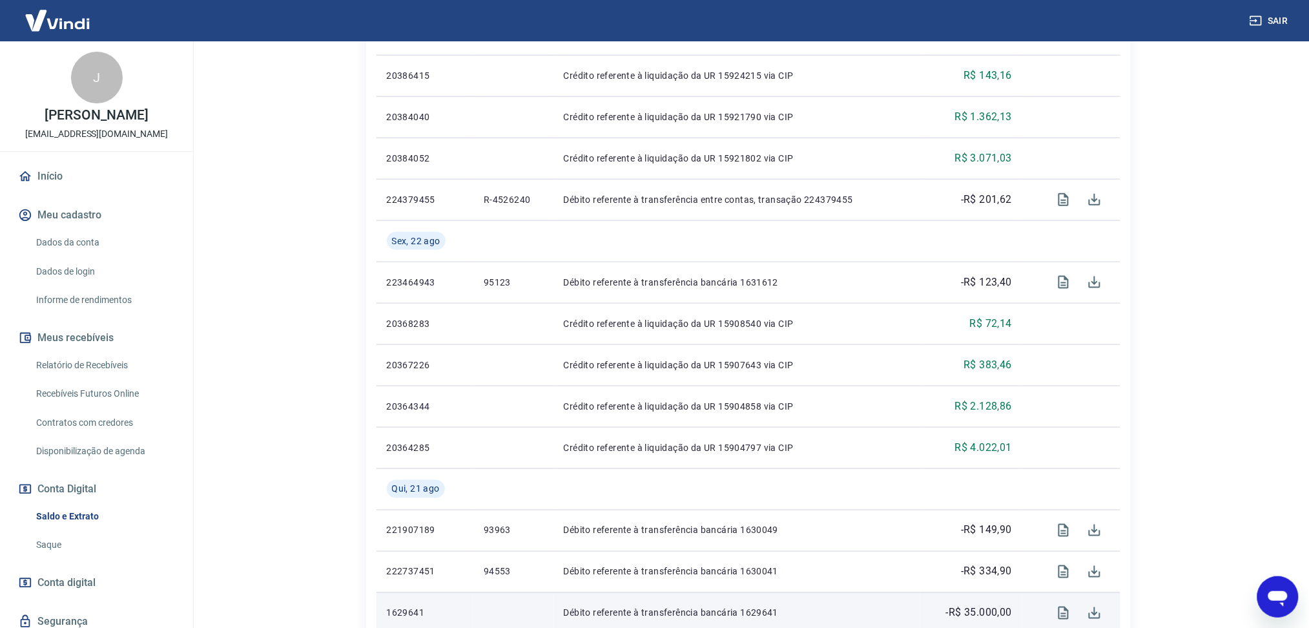 Image resolution: width=1309 pixels, height=628 pixels. What do you see at coordinates (737, 613) in the screenshot?
I see `p: Débito referente à transferência bancária 1629641` at bounding box center [737, 613].